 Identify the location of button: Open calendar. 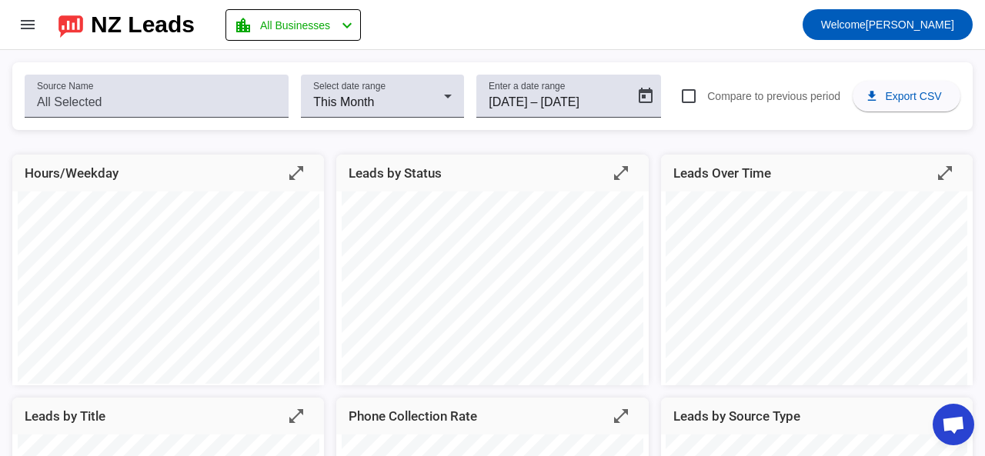
(646, 96).